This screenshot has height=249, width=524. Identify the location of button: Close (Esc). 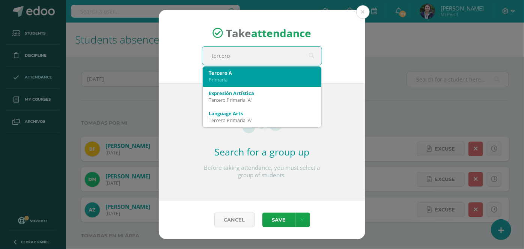
(363, 12).